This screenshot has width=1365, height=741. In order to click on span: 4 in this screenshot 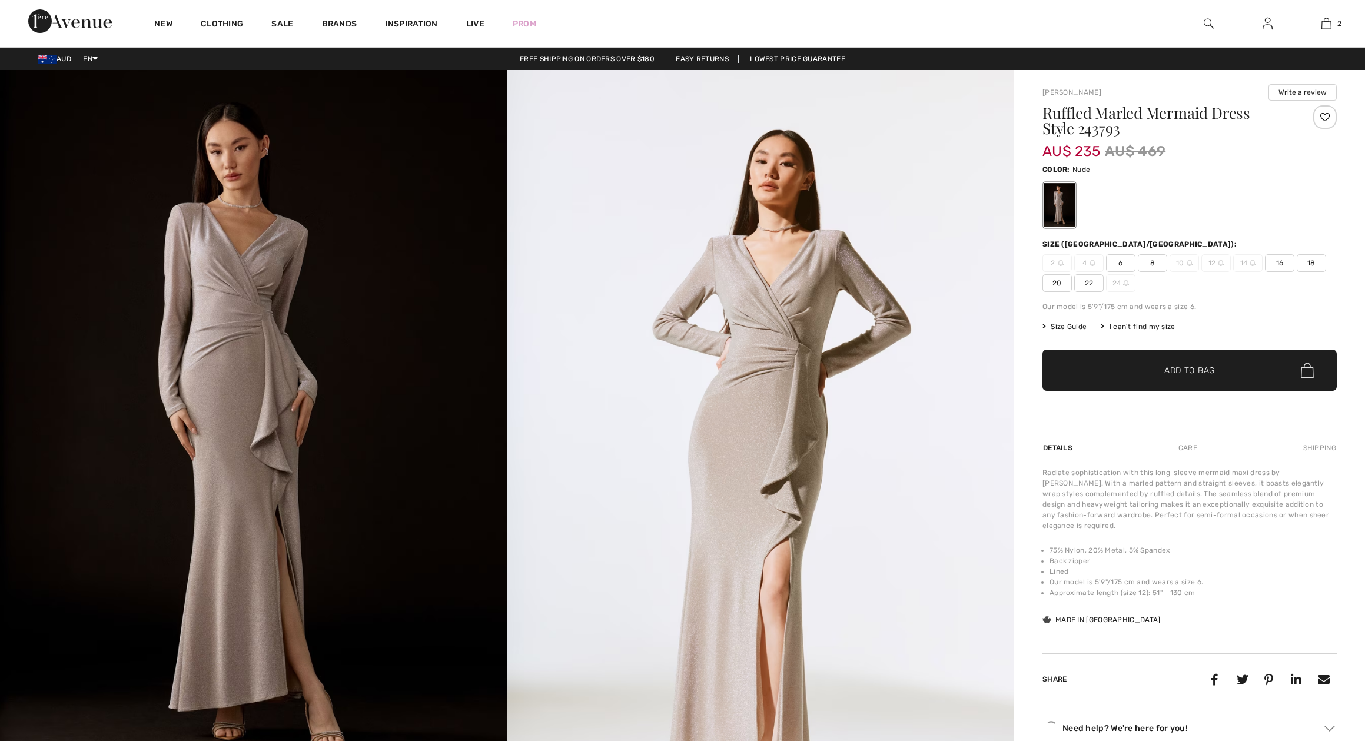, I will do `click(1089, 263)`.